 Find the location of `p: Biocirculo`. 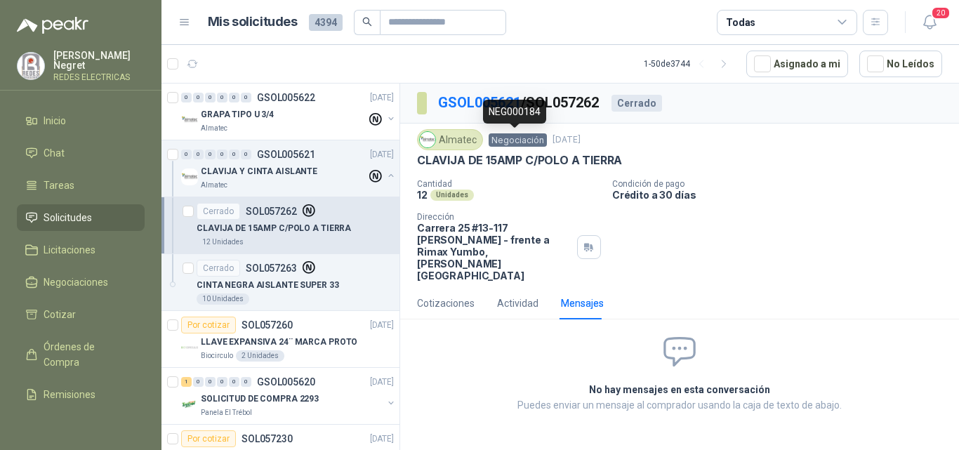

p: Biocirculo is located at coordinates (217, 356).